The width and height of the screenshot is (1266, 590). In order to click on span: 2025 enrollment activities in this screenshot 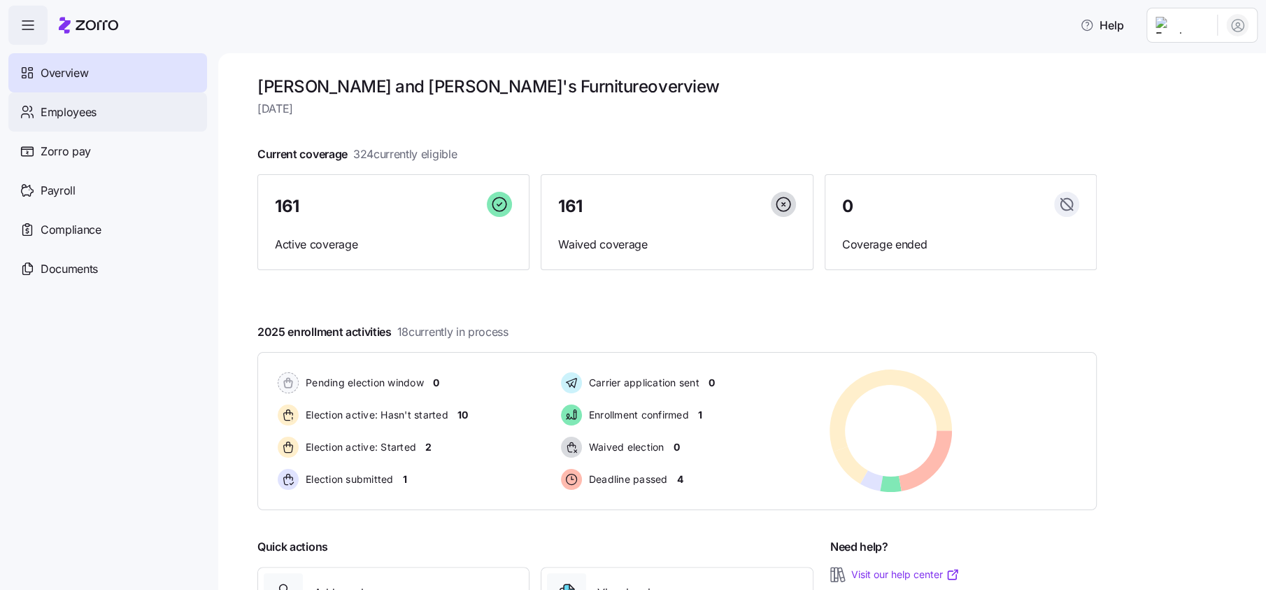, I will do `click(383, 332)`.